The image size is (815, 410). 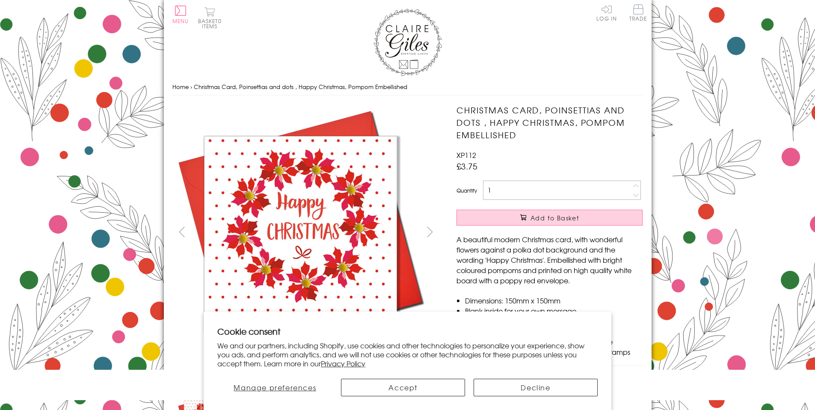 I want to click on p: We and our partners, including Shopify, use cookies and other technologies to personalize your ex..., so click(x=407, y=354).